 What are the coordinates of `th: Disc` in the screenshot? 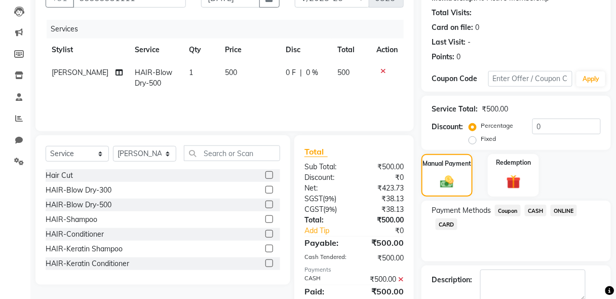 It's located at (306, 50).